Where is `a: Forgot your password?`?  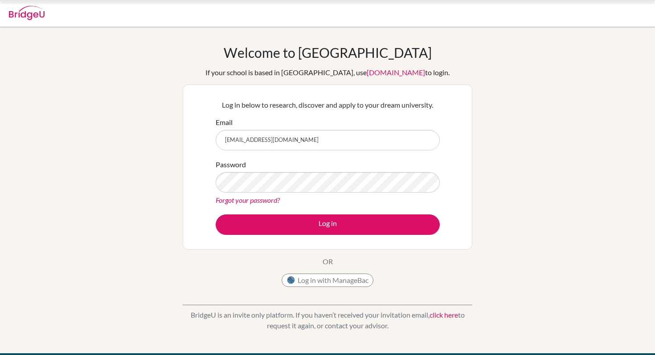
a: Forgot your password? is located at coordinates (248, 200).